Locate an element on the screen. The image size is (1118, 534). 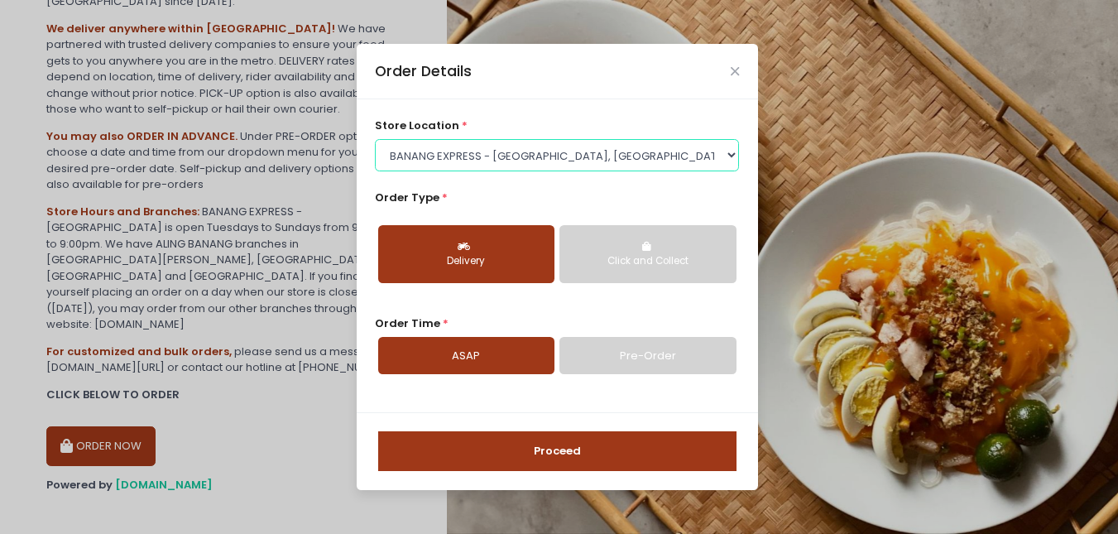
span: store location is located at coordinates (417, 125).